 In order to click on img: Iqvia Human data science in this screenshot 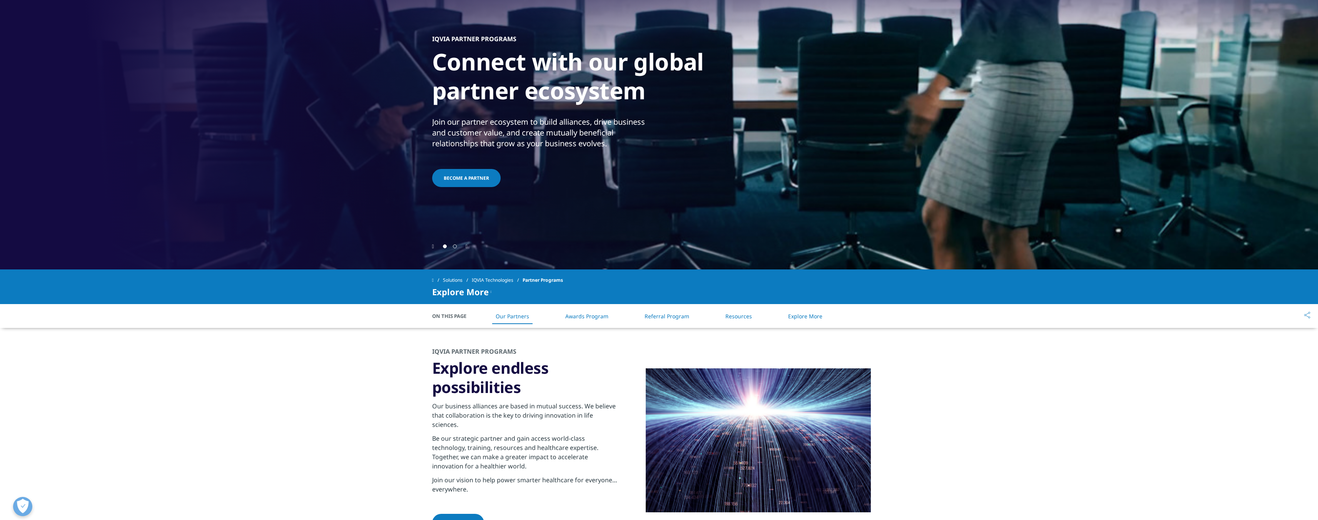, I will do `click(758, 440)`.